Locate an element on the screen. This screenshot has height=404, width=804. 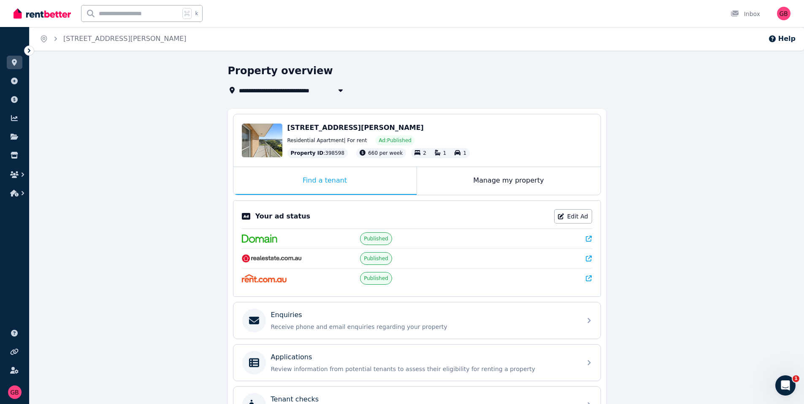
p: Your ad status is located at coordinates (283, 216).